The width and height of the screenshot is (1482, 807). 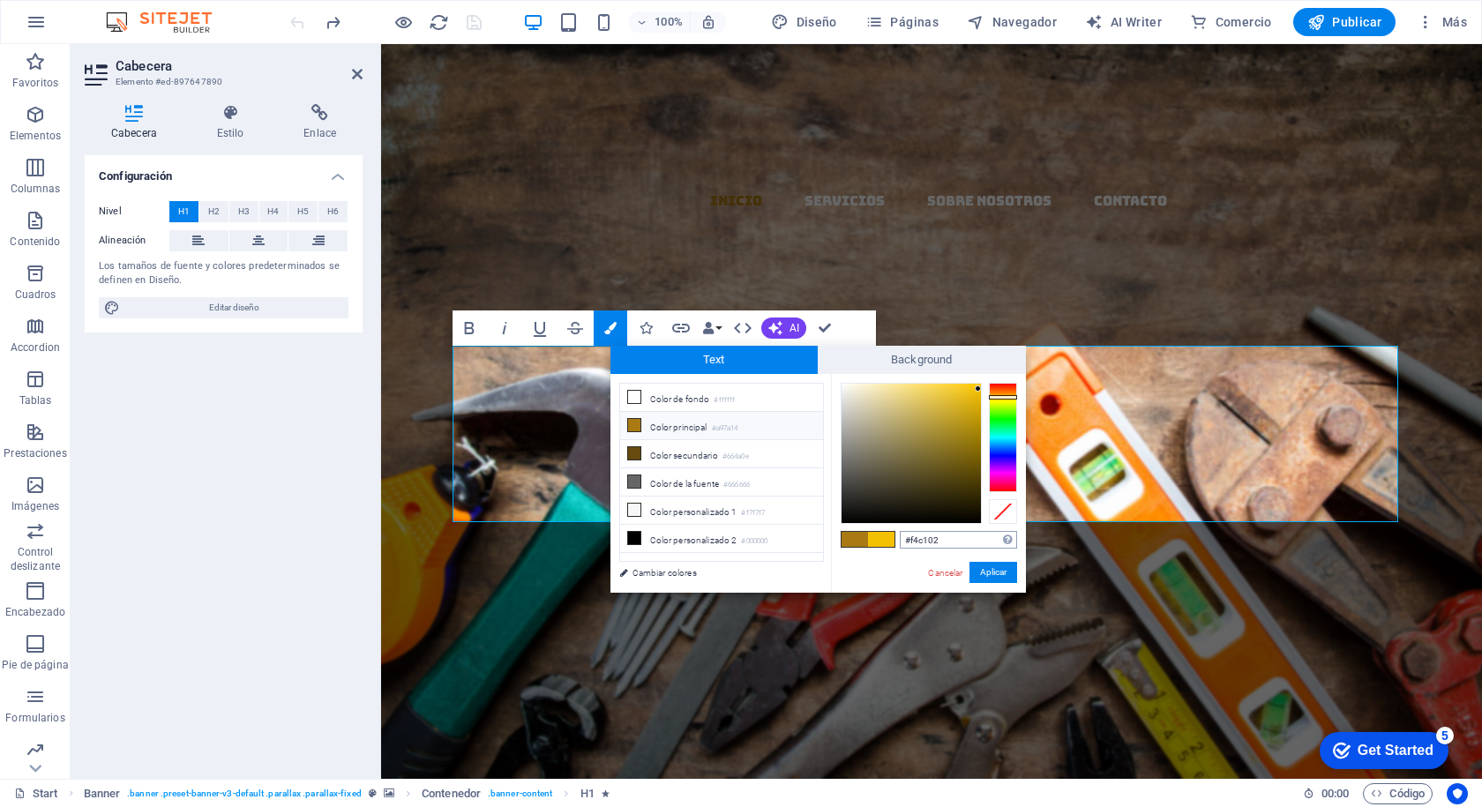 What do you see at coordinates (389, 793) in the screenshot?
I see `i: Este elemento contiene un fondo` at bounding box center [389, 793].